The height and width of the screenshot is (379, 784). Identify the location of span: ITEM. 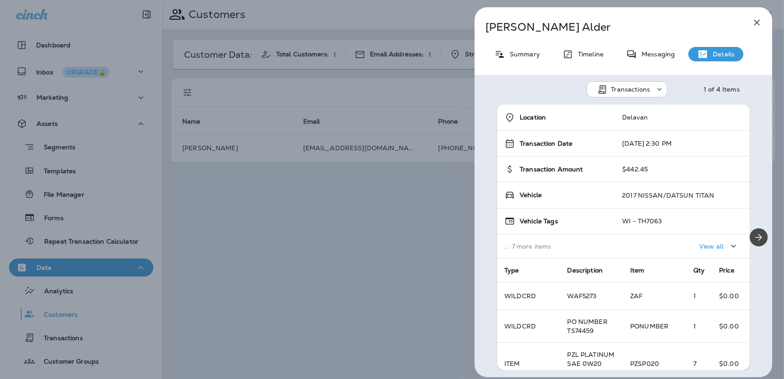
(512, 364).